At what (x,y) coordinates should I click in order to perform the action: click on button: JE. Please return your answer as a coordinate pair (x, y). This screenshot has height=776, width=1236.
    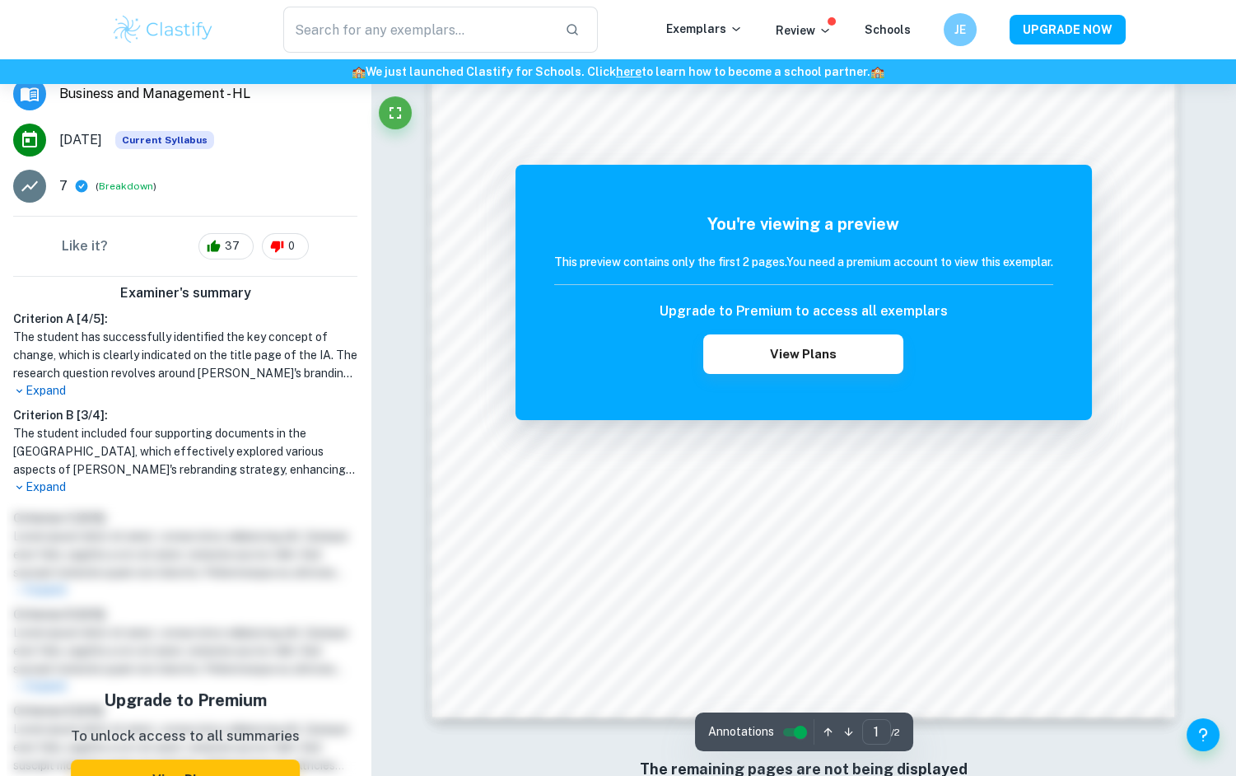
    Looking at the image, I should click on (960, 30).